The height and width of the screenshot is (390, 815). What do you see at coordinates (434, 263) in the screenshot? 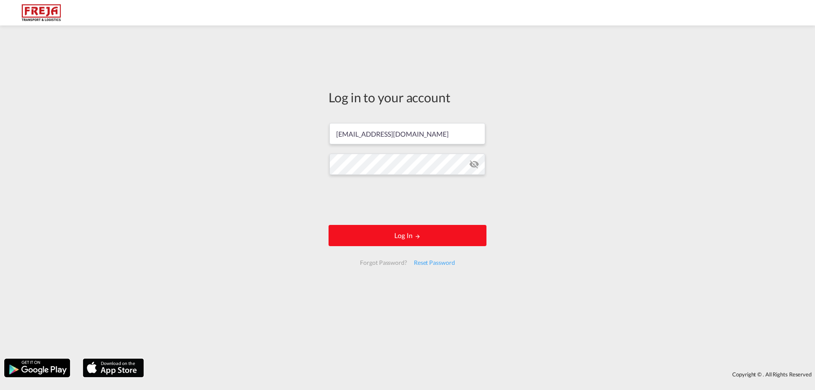
I see `div: Reset Password` at bounding box center [434, 263].